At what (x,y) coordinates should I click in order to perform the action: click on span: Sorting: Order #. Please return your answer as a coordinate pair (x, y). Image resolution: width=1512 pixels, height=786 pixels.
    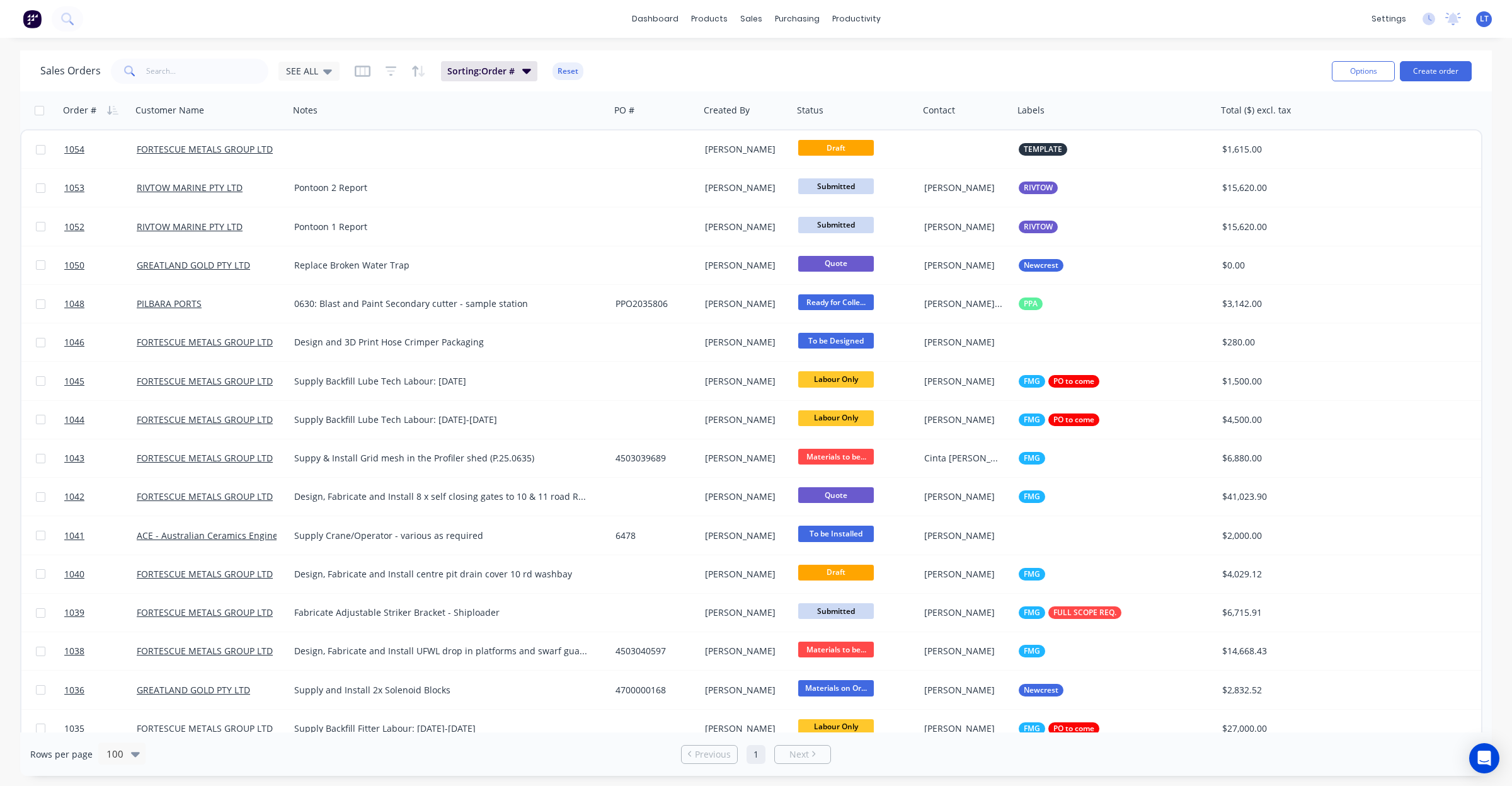
    Looking at the image, I should click on (481, 71).